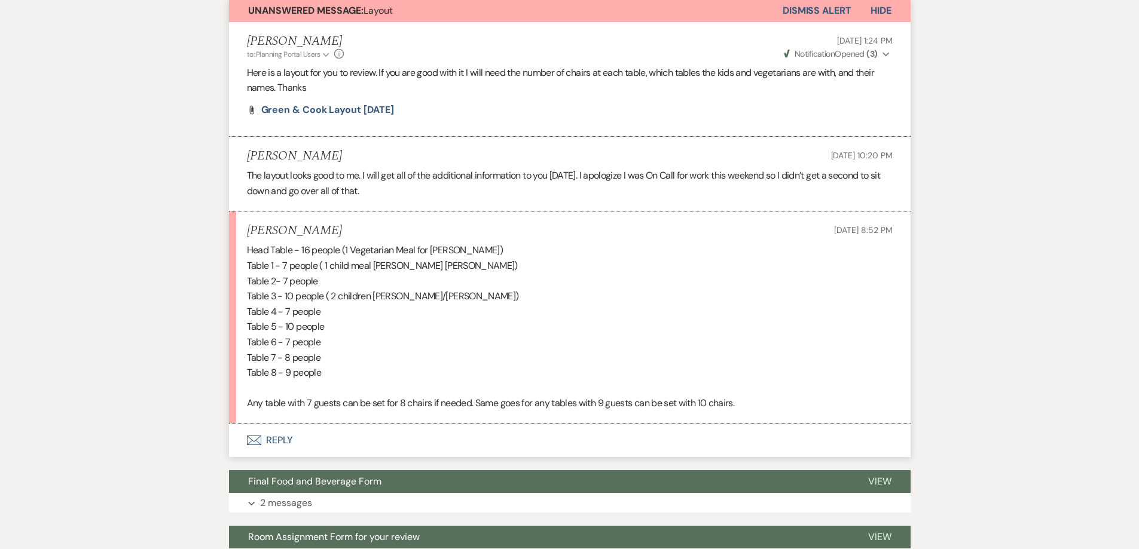  Describe the element at coordinates (570, 80) in the screenshot. I see `p: Here is a layout for you to review. If you are good with it I will need the number of chairs at e...` at that location.